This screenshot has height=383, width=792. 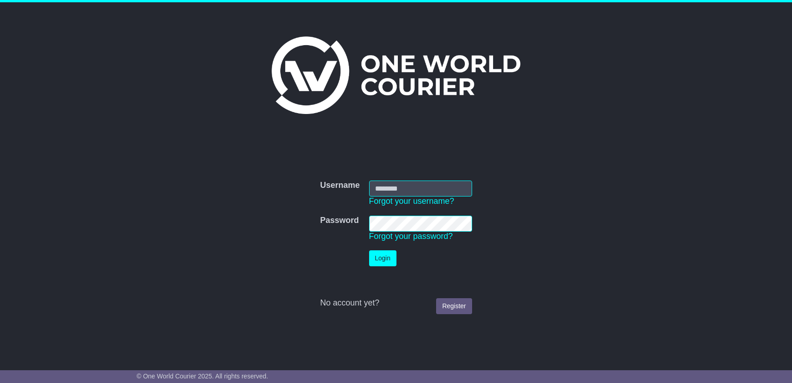 I want to click on label: Password, so click(x=339, y=221).